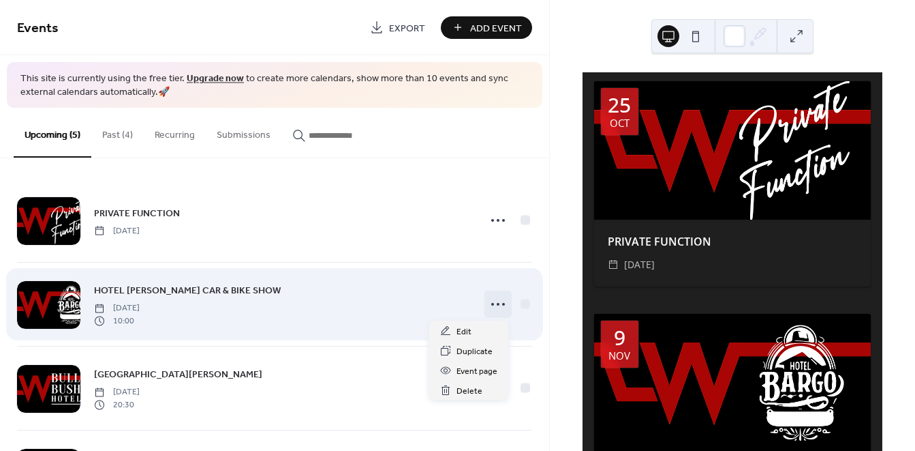 Image resolution: width=915 pixels, height=451 pixels. I want to click on a: Add Event, so click(487, 27).